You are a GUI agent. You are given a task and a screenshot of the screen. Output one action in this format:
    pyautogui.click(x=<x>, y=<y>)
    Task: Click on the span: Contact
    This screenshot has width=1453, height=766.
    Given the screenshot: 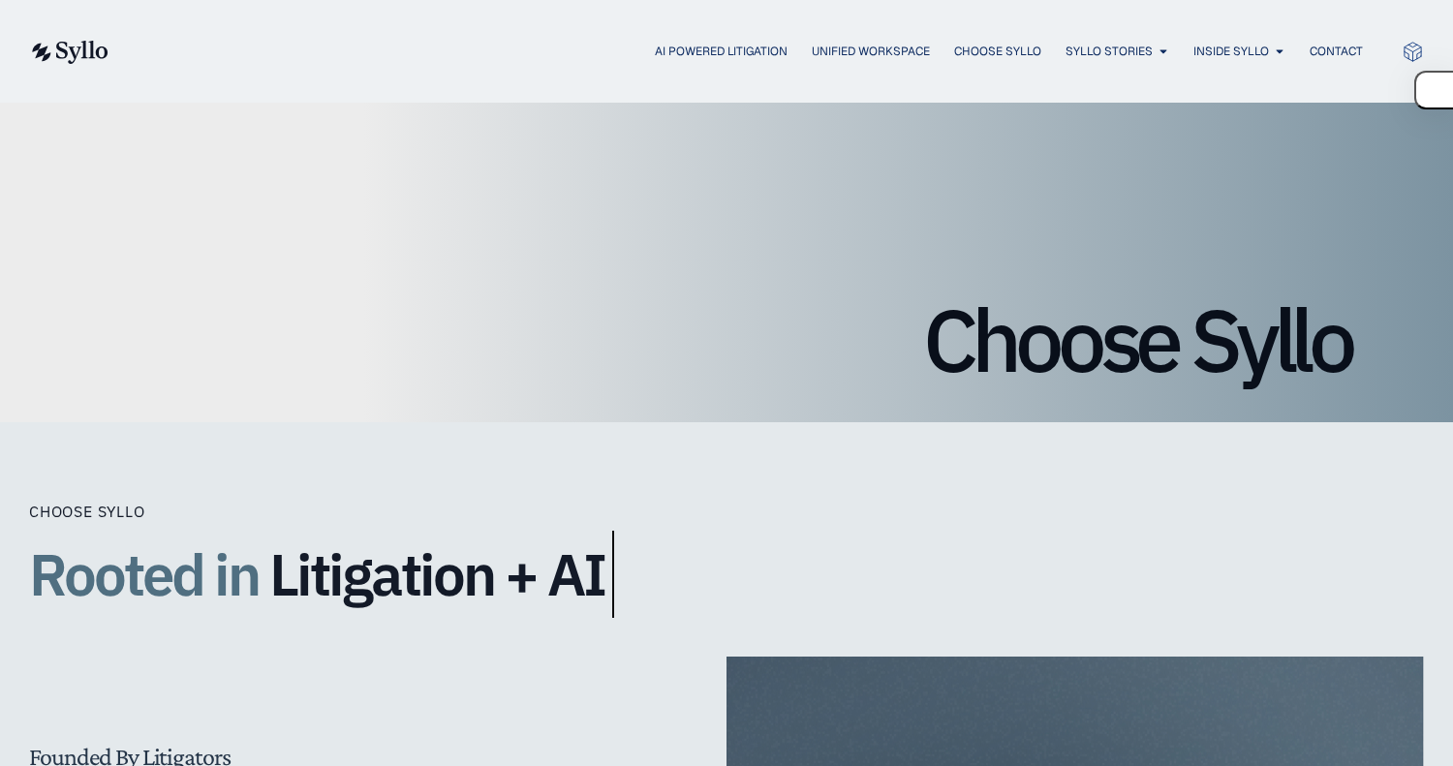 What is the action you would take?
    pyautogui.click(x=1336, y=51)
    